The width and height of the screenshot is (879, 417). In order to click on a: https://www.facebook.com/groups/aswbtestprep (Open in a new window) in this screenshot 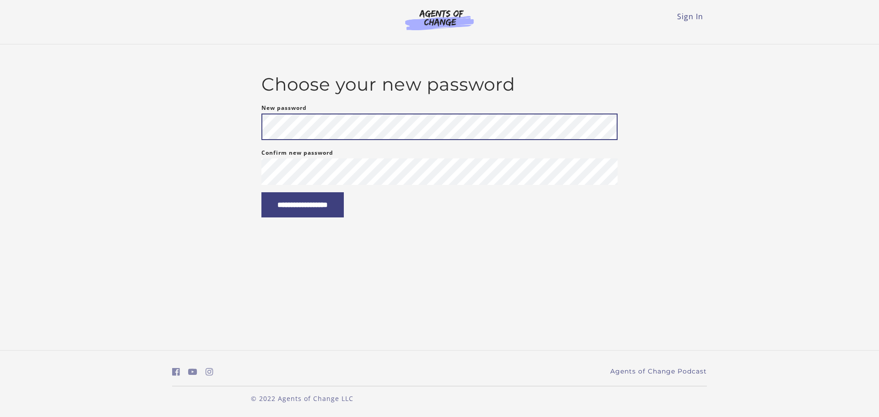, I will do `click(176, 372)`.